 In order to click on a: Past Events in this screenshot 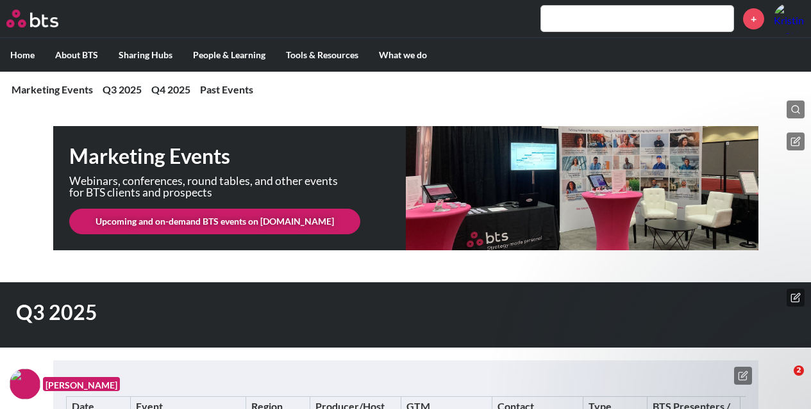, I will do `click(226, 89)`.